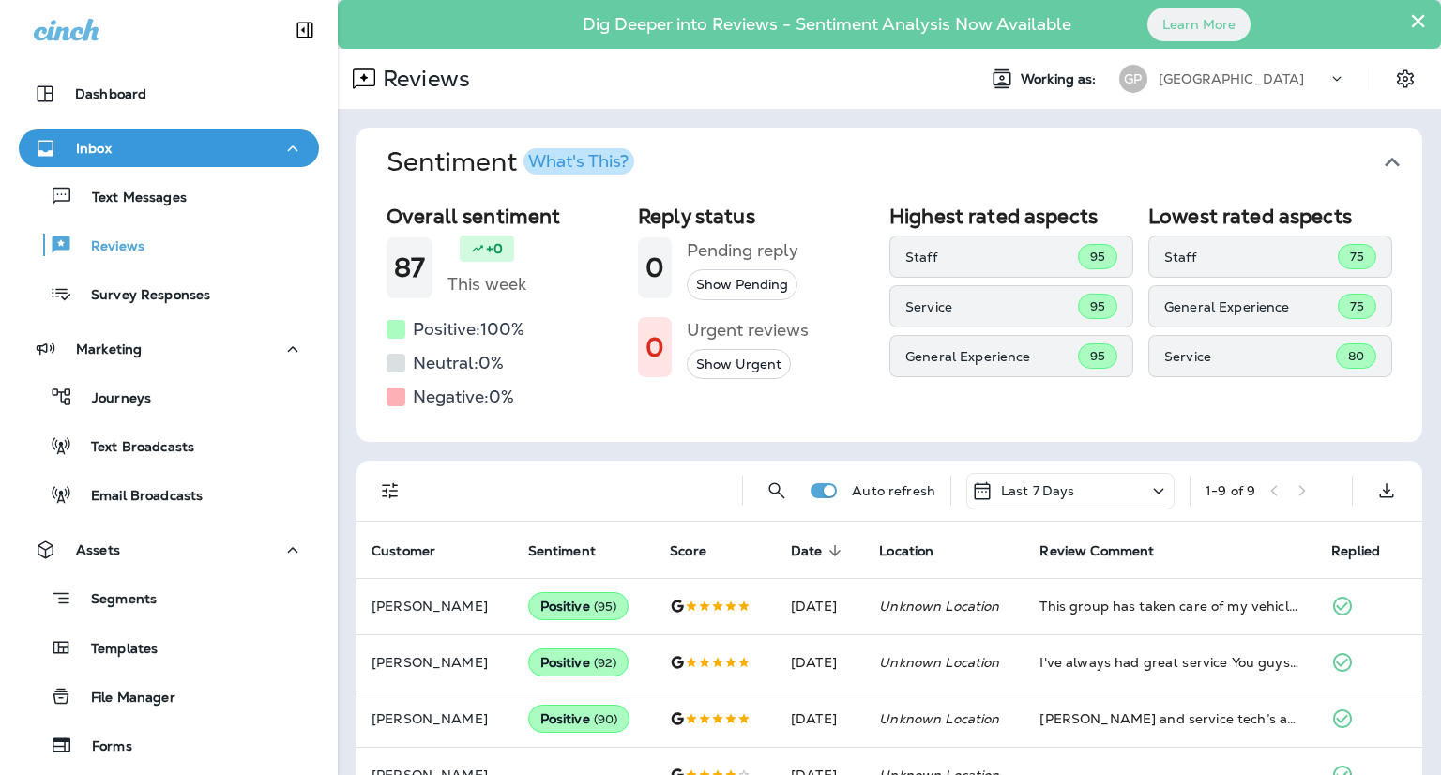 The height and width of the screenshot is (775, 1441). What do you see at coordinates (169, 745) in the screenshot?
I see `button: Forms` at bounding box center [169, 745].